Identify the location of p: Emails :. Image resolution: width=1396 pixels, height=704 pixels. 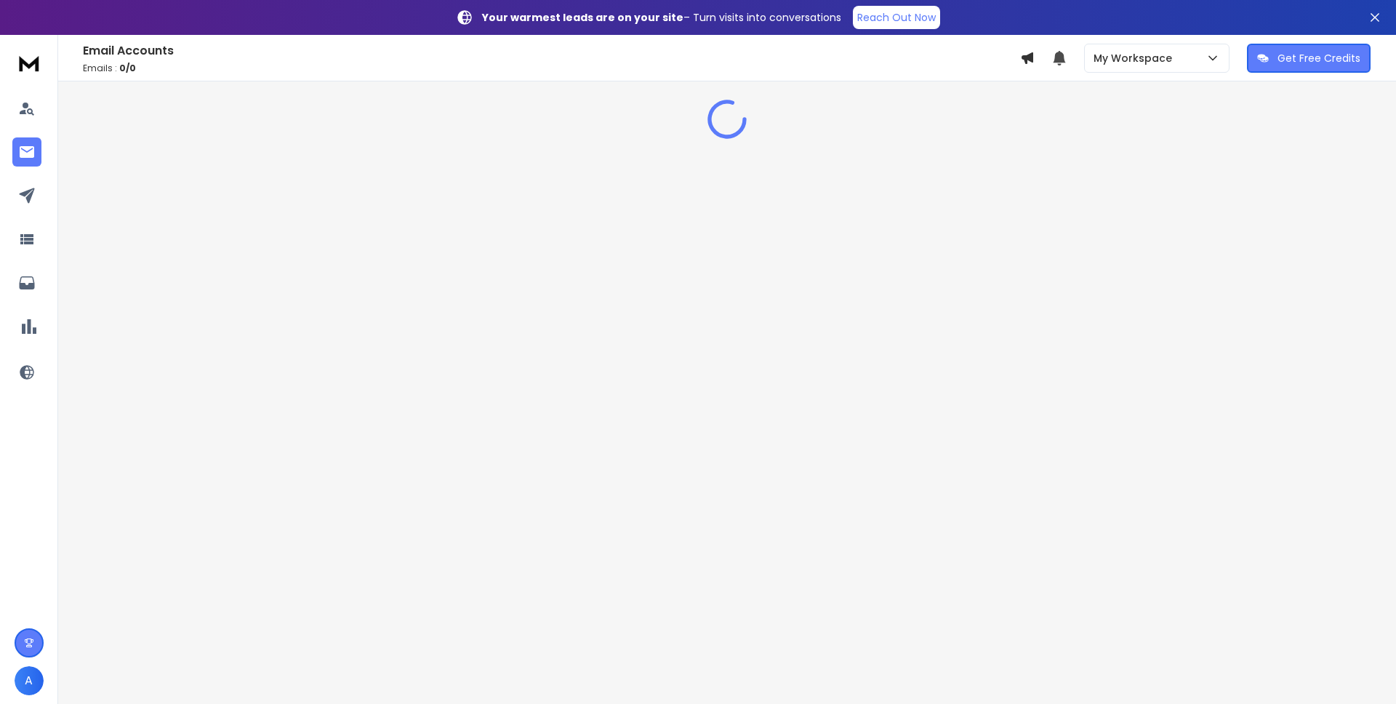
(551, 68).